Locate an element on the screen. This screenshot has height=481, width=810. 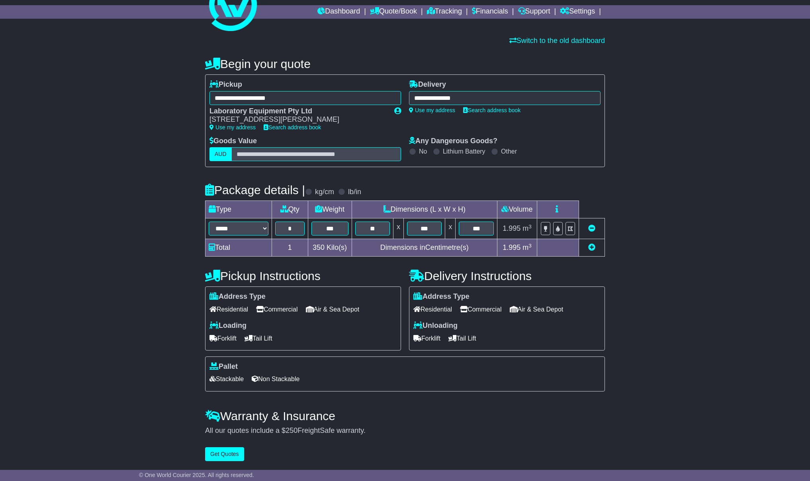
span: Stackable is located at coordinates (226, 379).